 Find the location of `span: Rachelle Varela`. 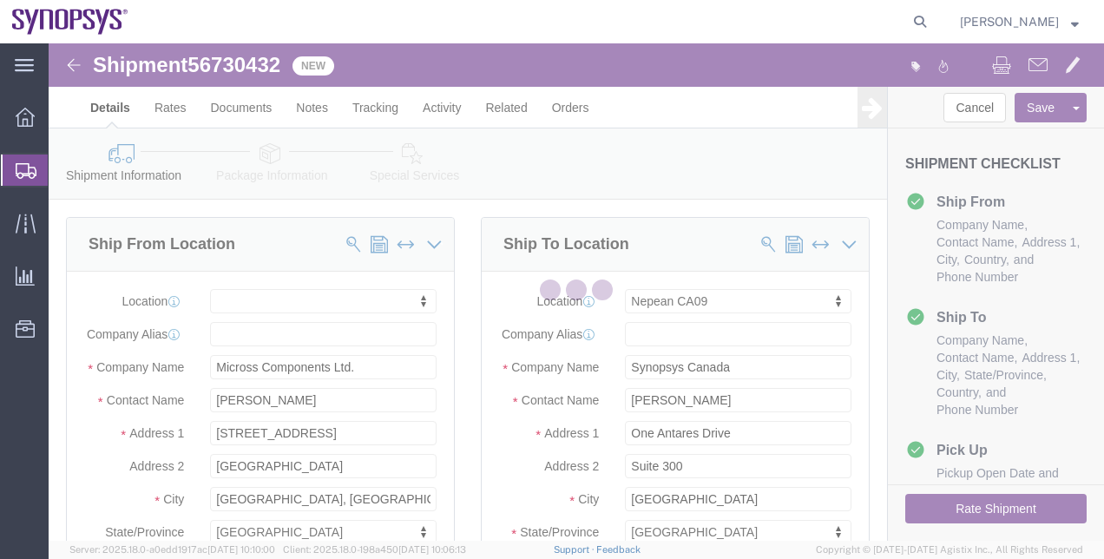

span: Rachelle Varela is located at coordinates (1009, 22).